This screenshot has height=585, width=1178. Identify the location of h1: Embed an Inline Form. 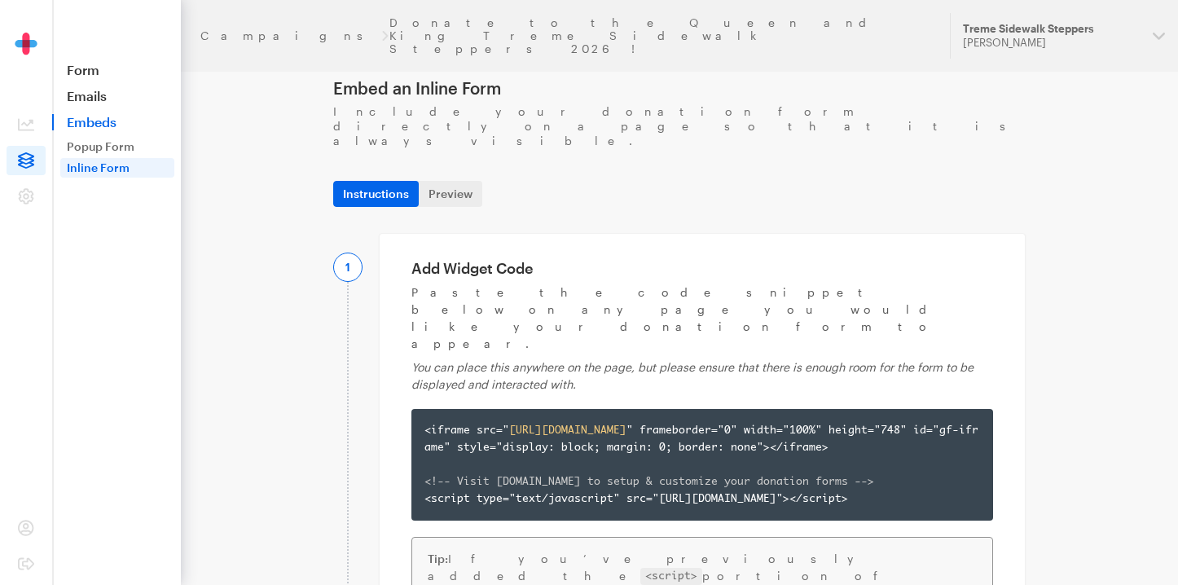
(679, 88).